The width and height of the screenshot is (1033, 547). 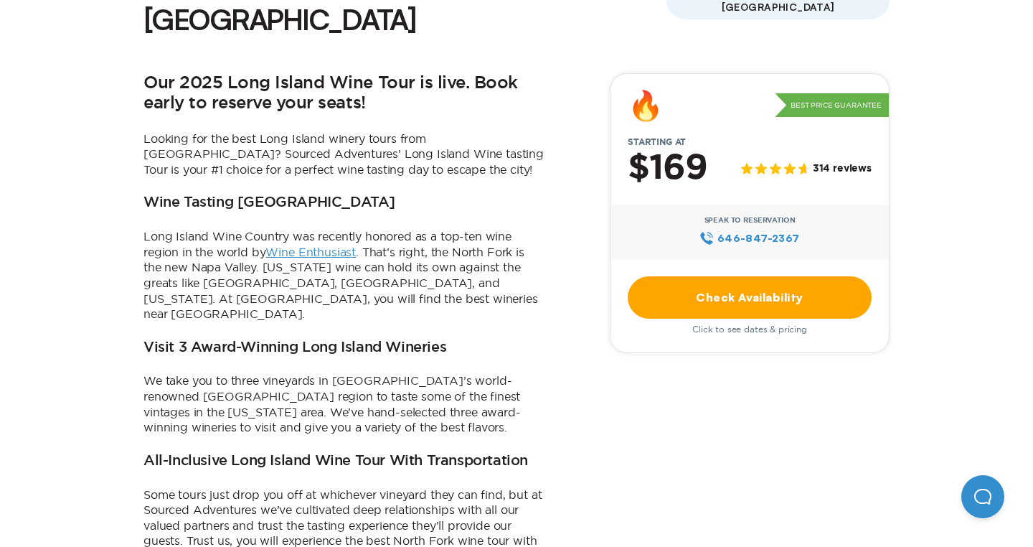 I want to click on span: 314 reviews, so click(x=842, y=169).